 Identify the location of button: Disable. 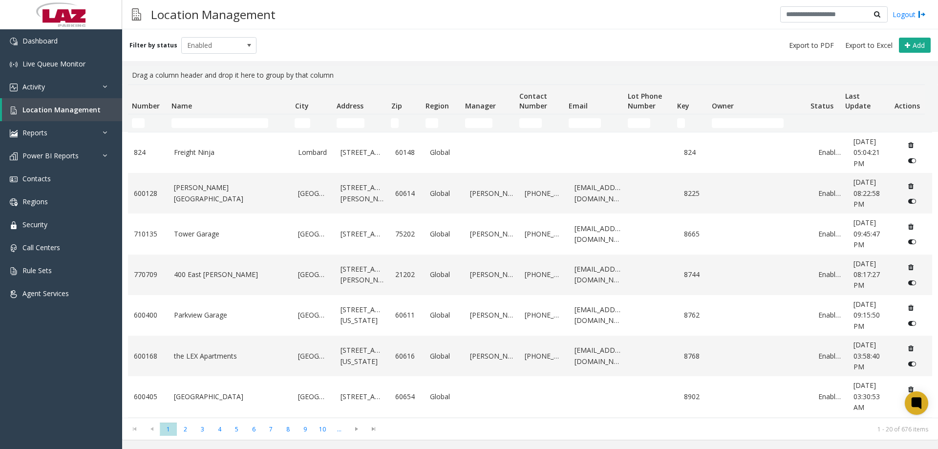
(913, 405).